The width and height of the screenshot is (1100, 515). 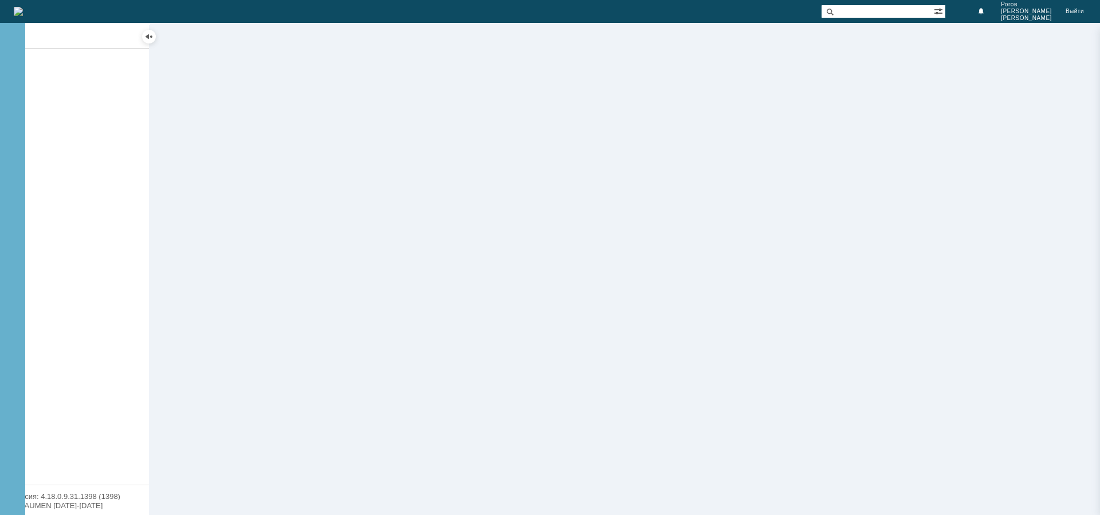 I want to click on span: Рогов, so click(x=1009, y=5).